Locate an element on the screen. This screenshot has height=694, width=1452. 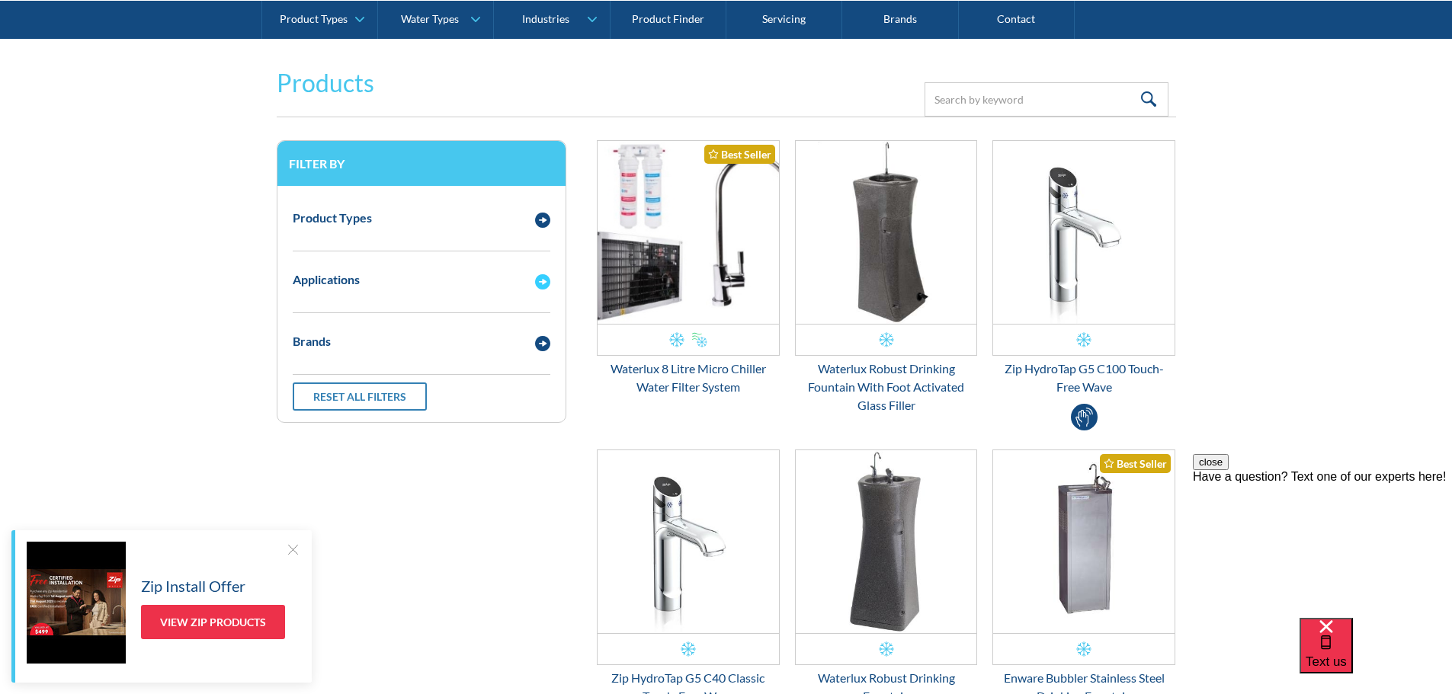
input: Search by keyword is located at coordinates (1046, 99).